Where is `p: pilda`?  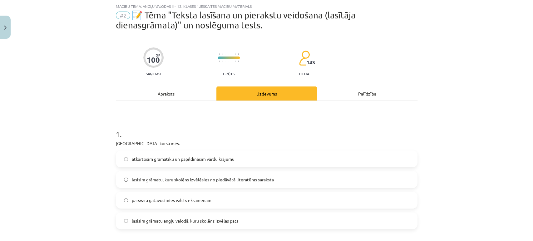 p: pilda is located at coordinates (304, 74).